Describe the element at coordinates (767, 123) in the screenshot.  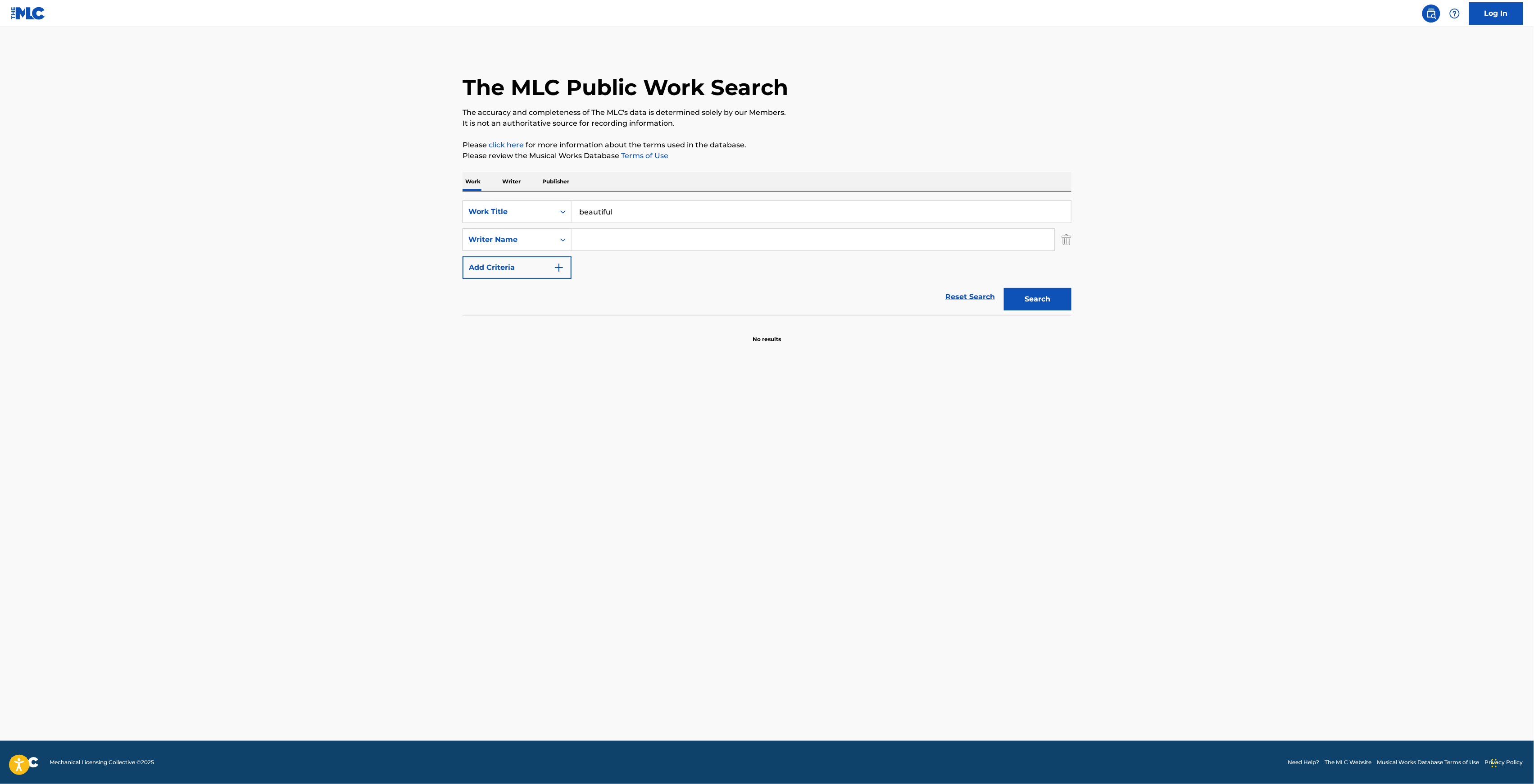
I see `p: It is not an authoritative source for recording information.` at that location.